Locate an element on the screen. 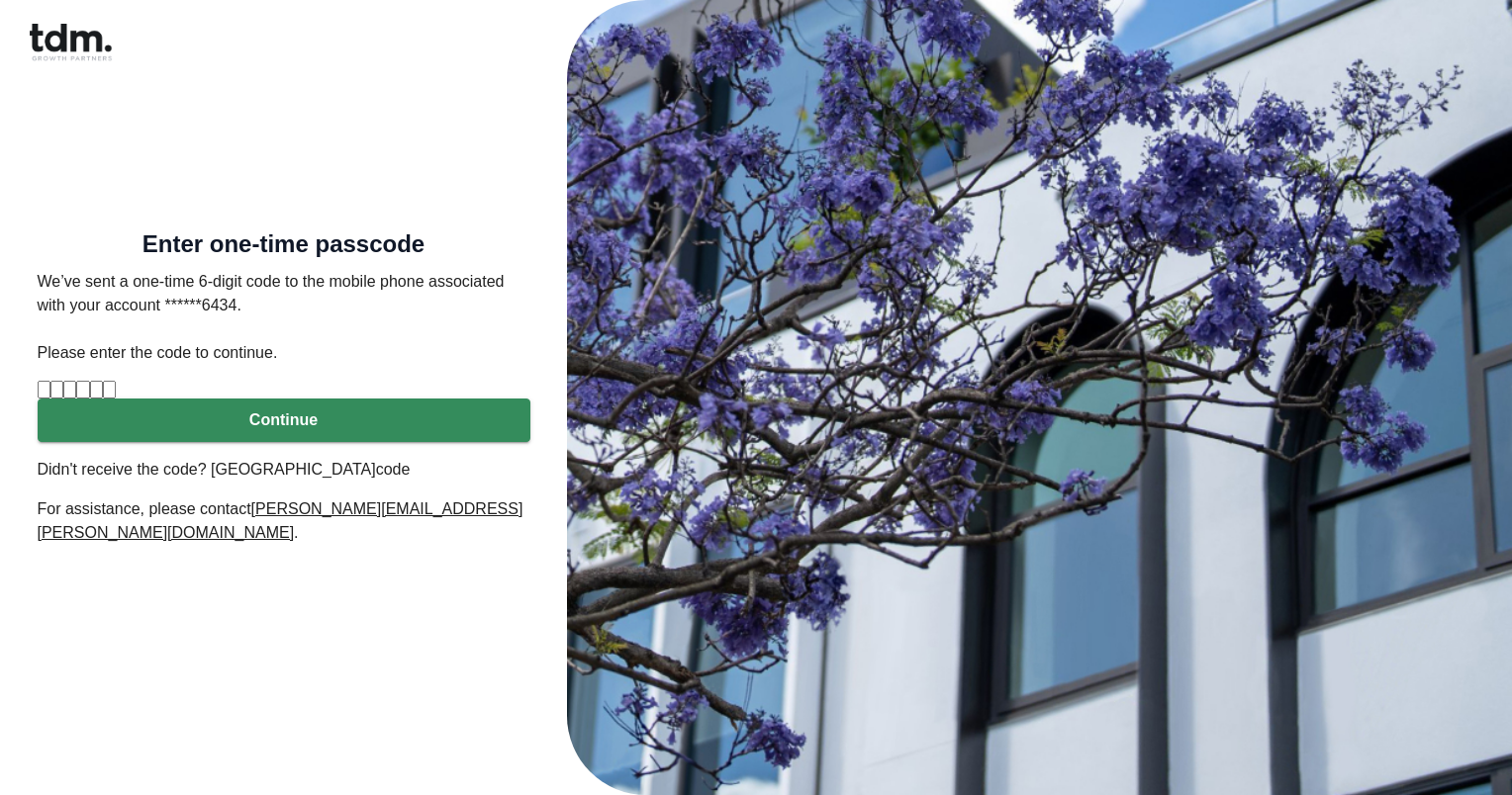 The image size is (1512, 795). p: For assistance, please contact . is located at coordinates (284, 522).